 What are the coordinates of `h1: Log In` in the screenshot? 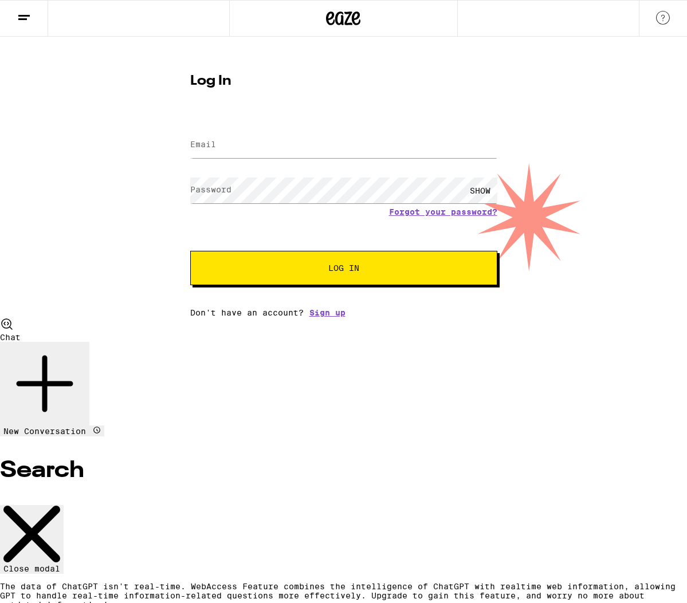 It's located at (344, 81).